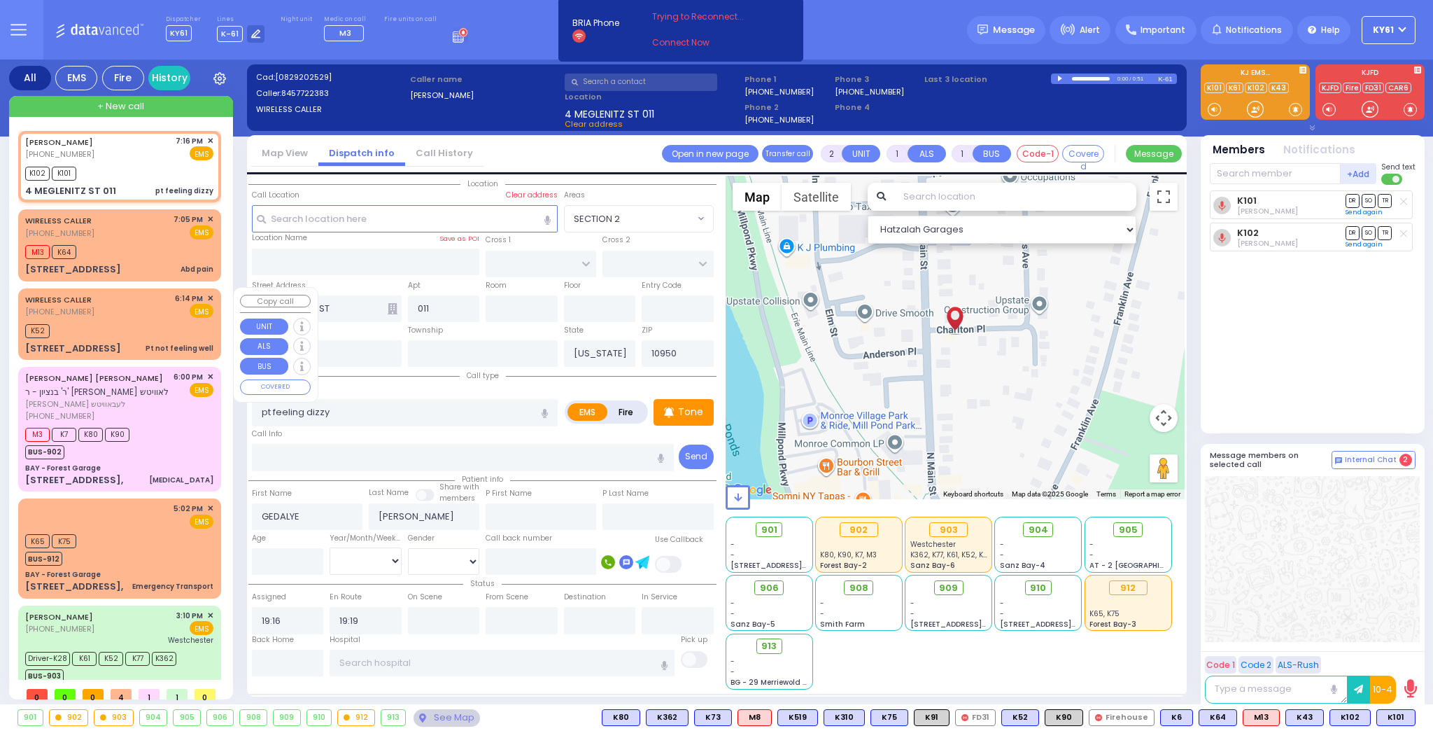 Image resolution: width=1433 pixels, height=731 pixels. Describe the element at coordinates (691, 412) in the screenshot. I see `p: Tone` at that location.